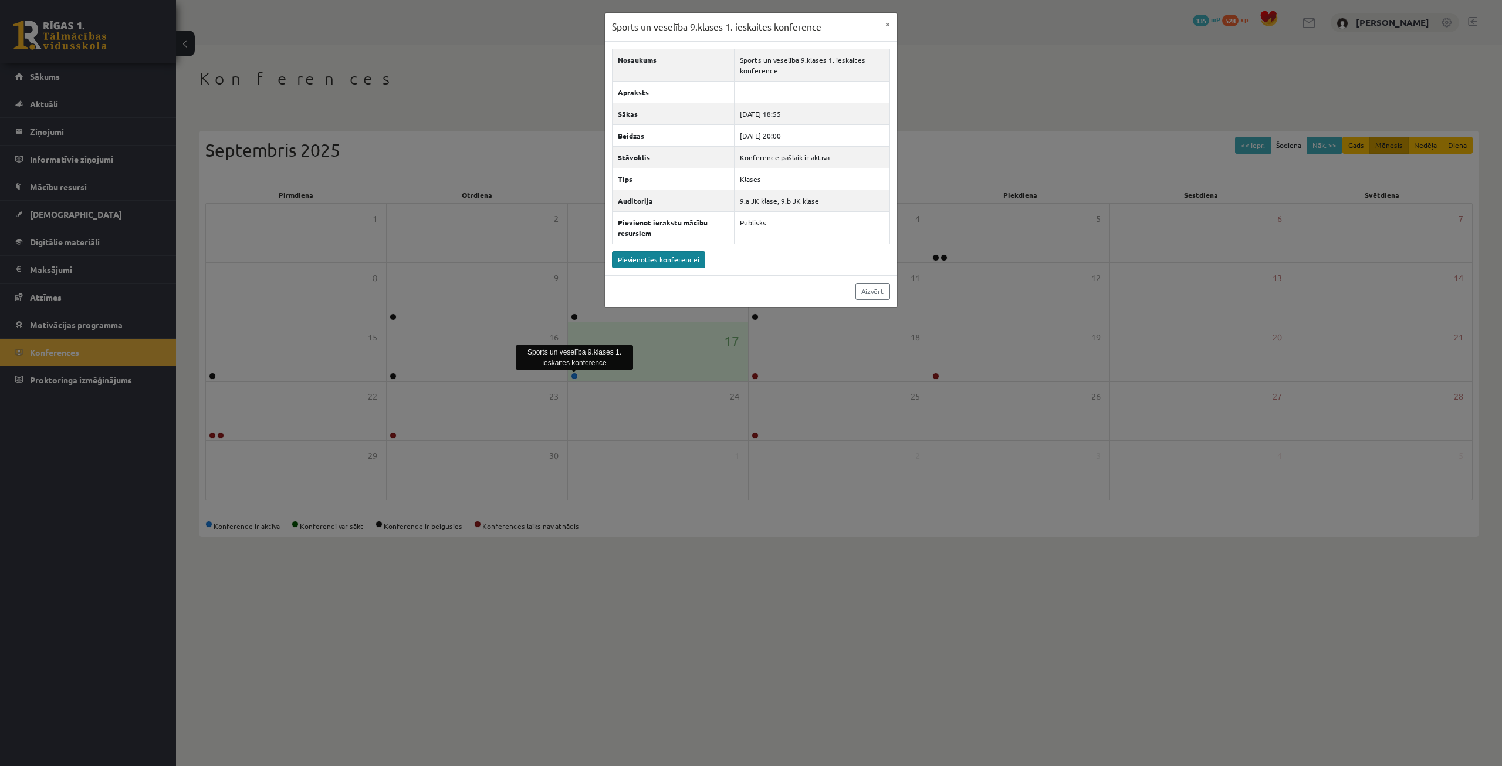  Describe the element at coordinates (811, 227) in the screenshot. I see `td: Publisks` at that location.